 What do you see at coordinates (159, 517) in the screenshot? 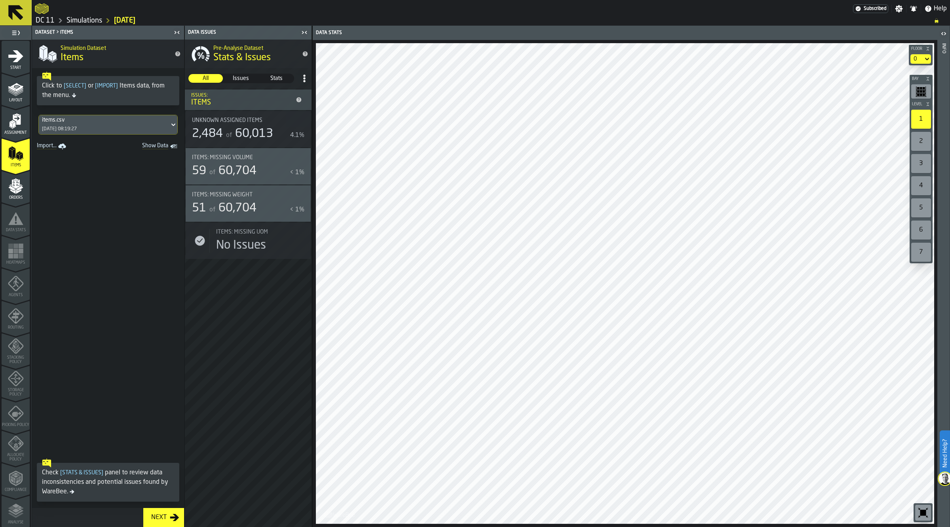
I see `div: Next` at bounding box center [159, 517].